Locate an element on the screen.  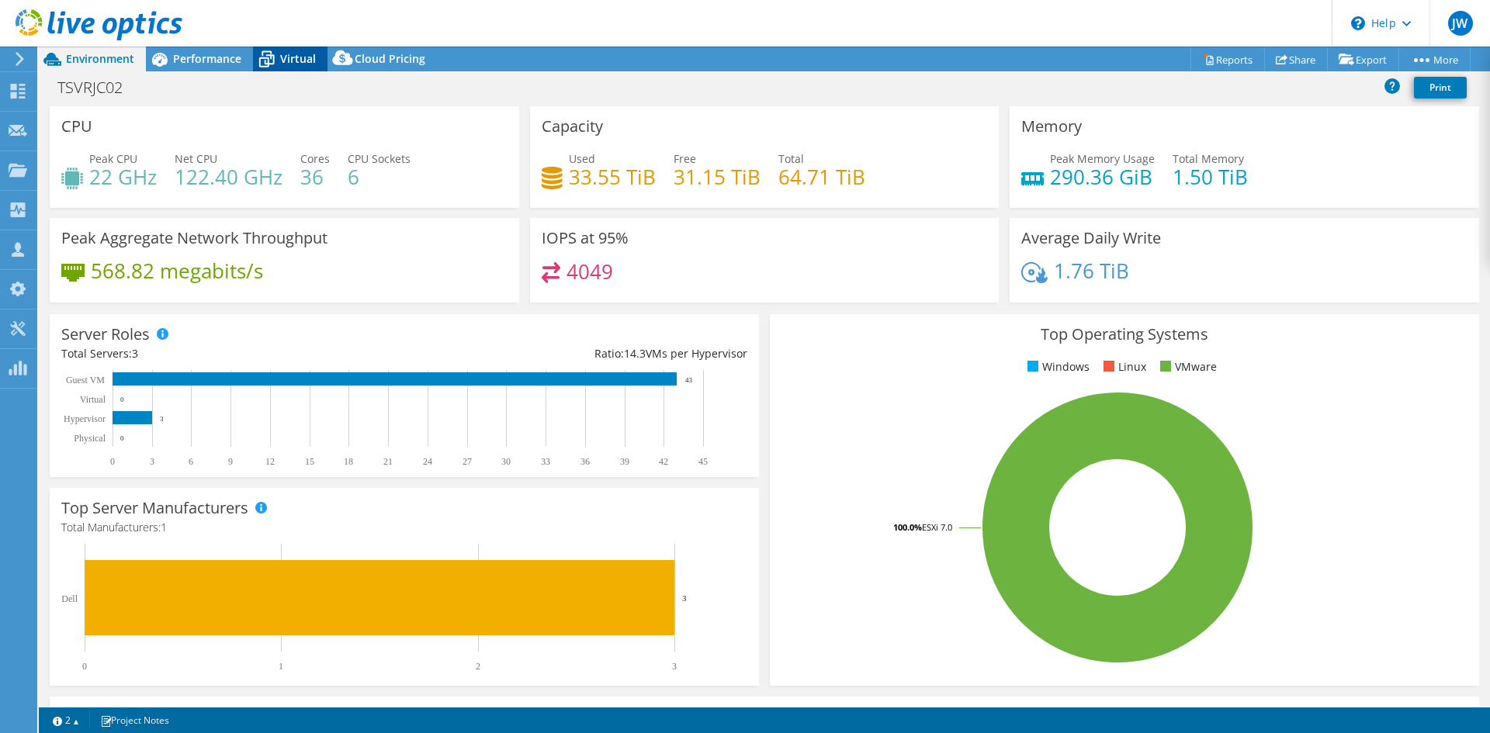
span: Cores is located at coordinates (315, 158).